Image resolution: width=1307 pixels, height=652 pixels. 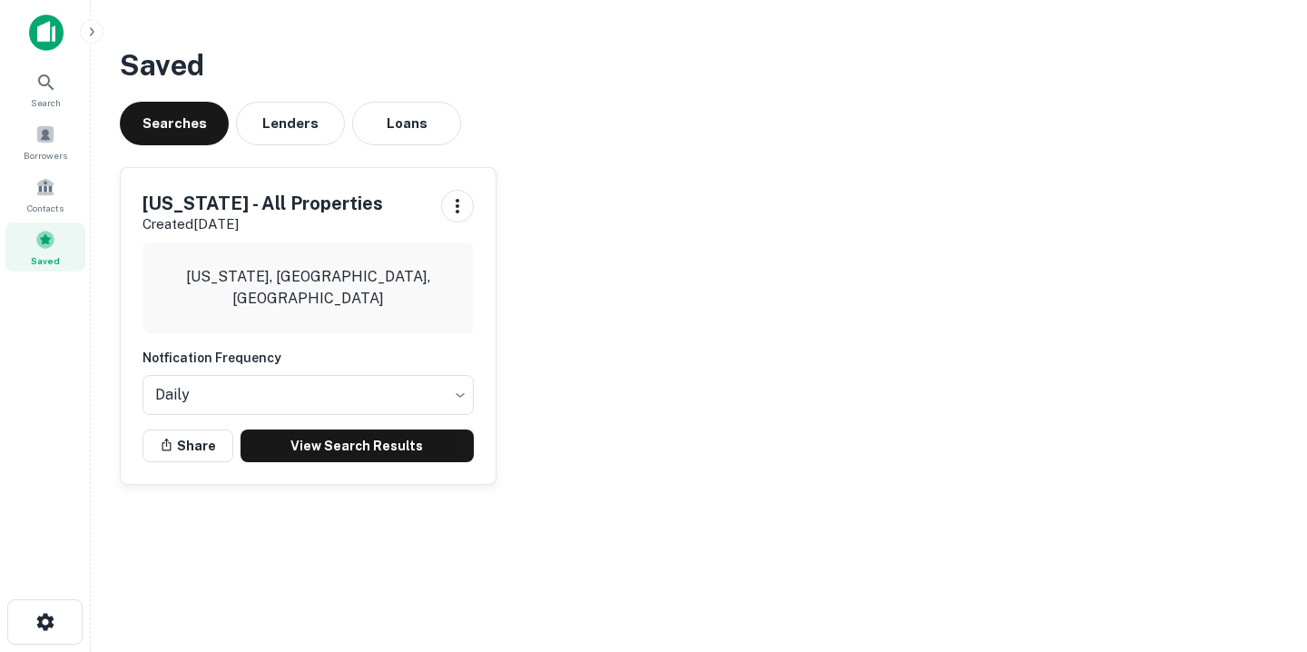 What do you see at coordinates (188, 446) in the screenshot?
I see `button: Share` at bounding box center [188, 446].